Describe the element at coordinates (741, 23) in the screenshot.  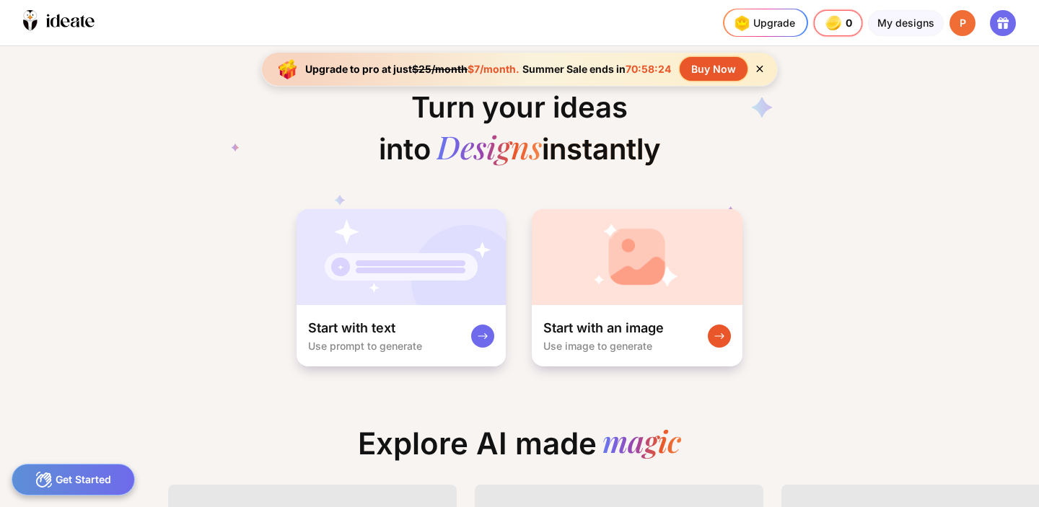
I see `img: upgrade-nav-btn-icon.gif` at that location.